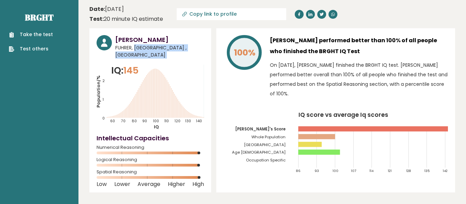 The width and height of the screenshot is (466, 204). Describe the element at coordinates (103, 118) in the screenshot. I see `tspan: 0` at that location.